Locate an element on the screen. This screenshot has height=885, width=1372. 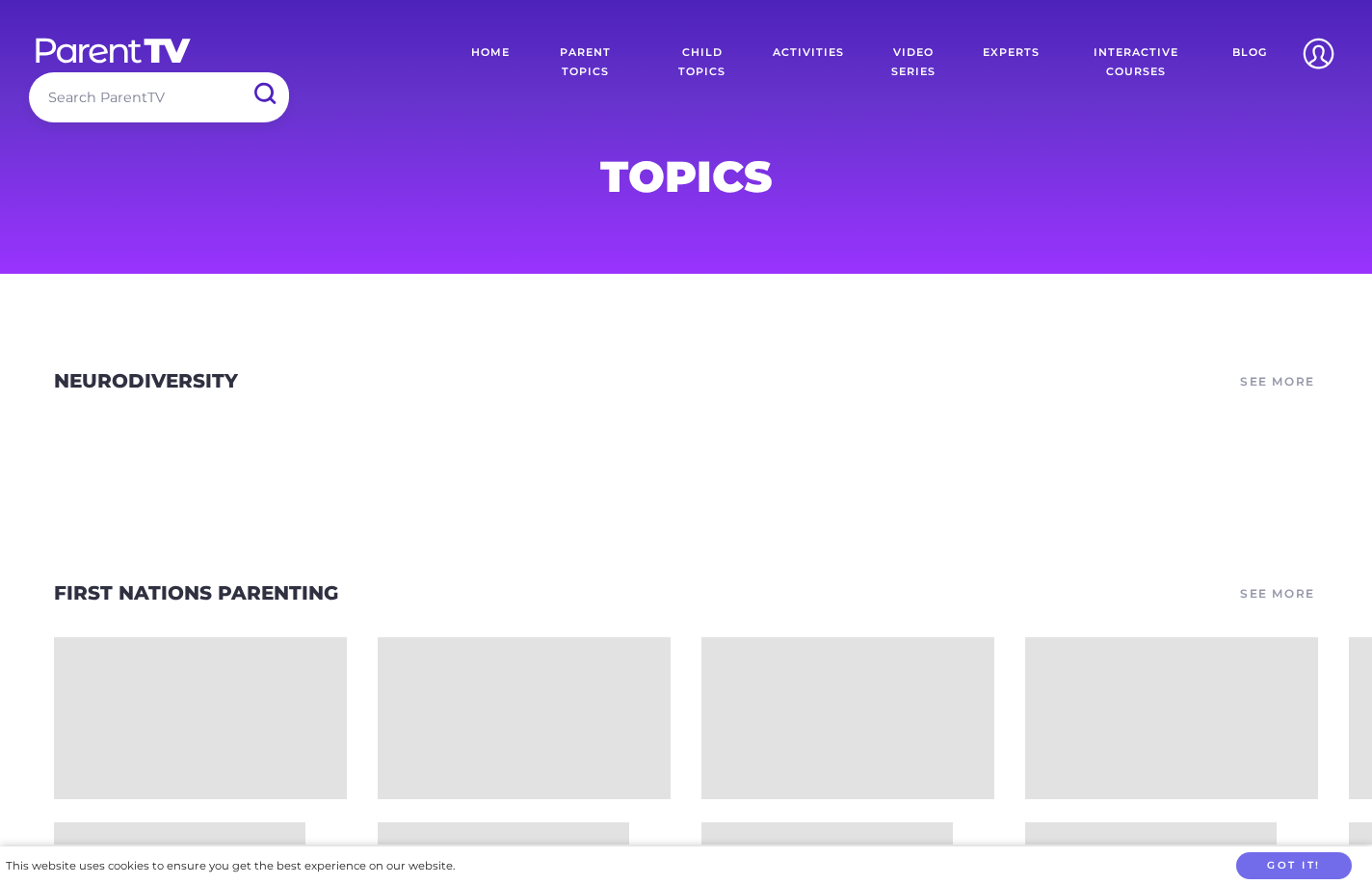
div: This website uses cookies to ensure you get the best experience on our website. is located at coordinates (230, 865).